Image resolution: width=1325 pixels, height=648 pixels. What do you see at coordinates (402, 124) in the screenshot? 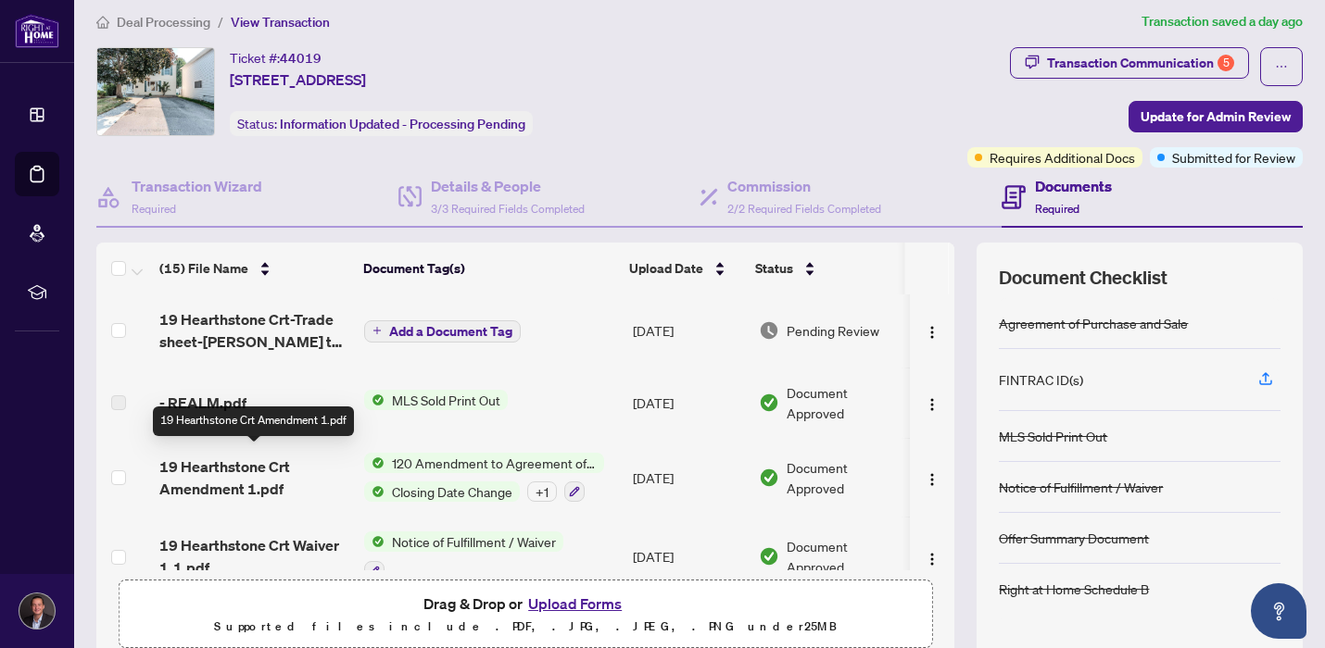
I see `span: Information Updated - Processing Pending` at bounding box center [402, 124].